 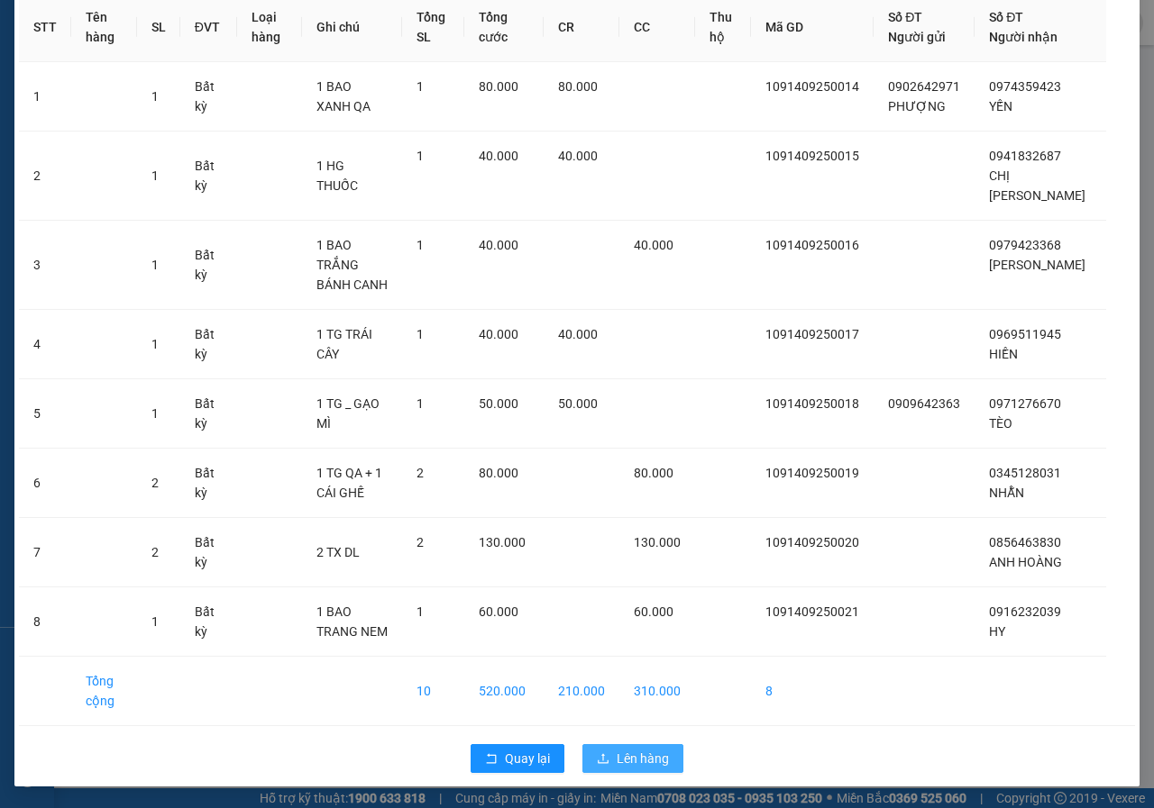 What do you see at coordinates (498, 404) in the screenshot?
I see `span: 50.000` at bounding box center [498, 404].